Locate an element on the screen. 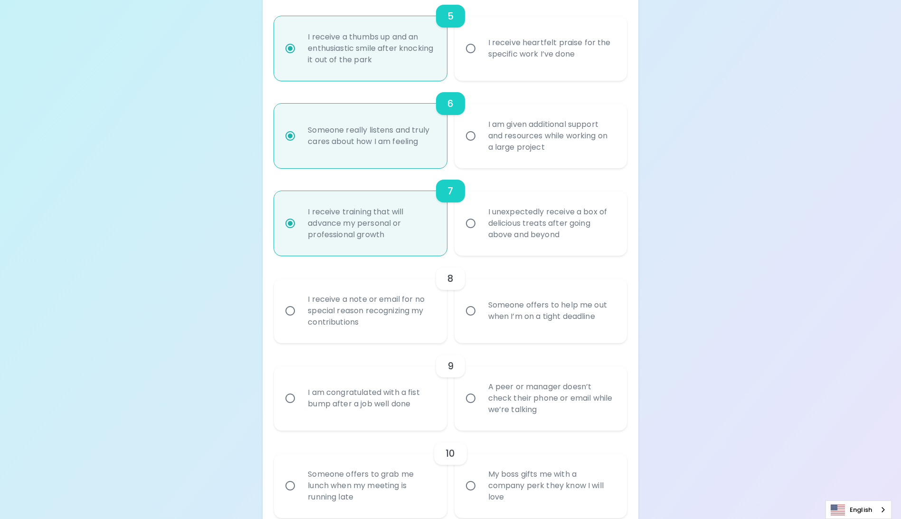 The width and height of the screenshot is (901, 519). div: My boss gifts me with a company perk they know I will love is located at coordinates (551, 485).